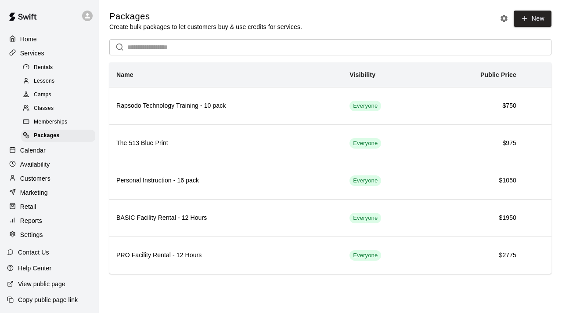  I want to click on a: Services, so click(49, 53).